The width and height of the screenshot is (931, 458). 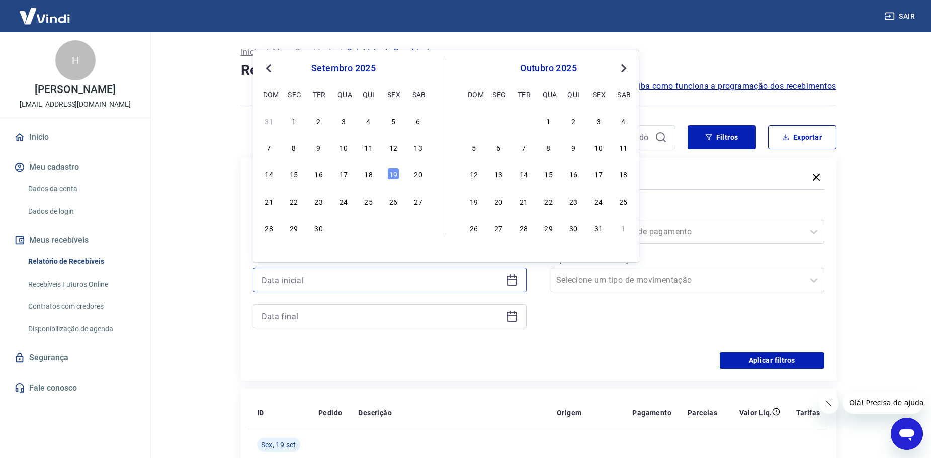 What do you see at coordinates (474, 174) in the screenshot?
I see `div: Choose domingo, 12 de outubro de 2025` at bounding box center [474, 174].